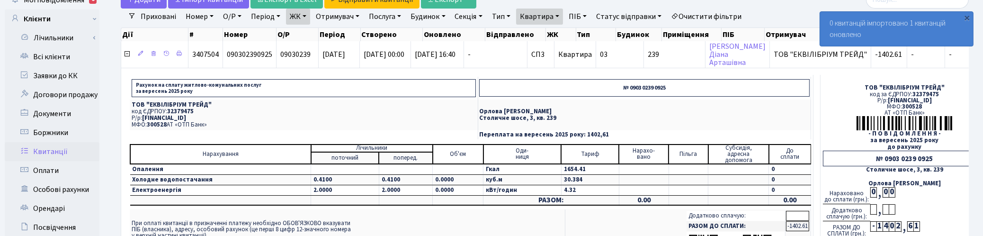 The width and height of the screenshot is (983, 236). What do you see at coordinates (469, 17) in the screenshot?
I see `a: Секція` at bounding box center [469, 17].